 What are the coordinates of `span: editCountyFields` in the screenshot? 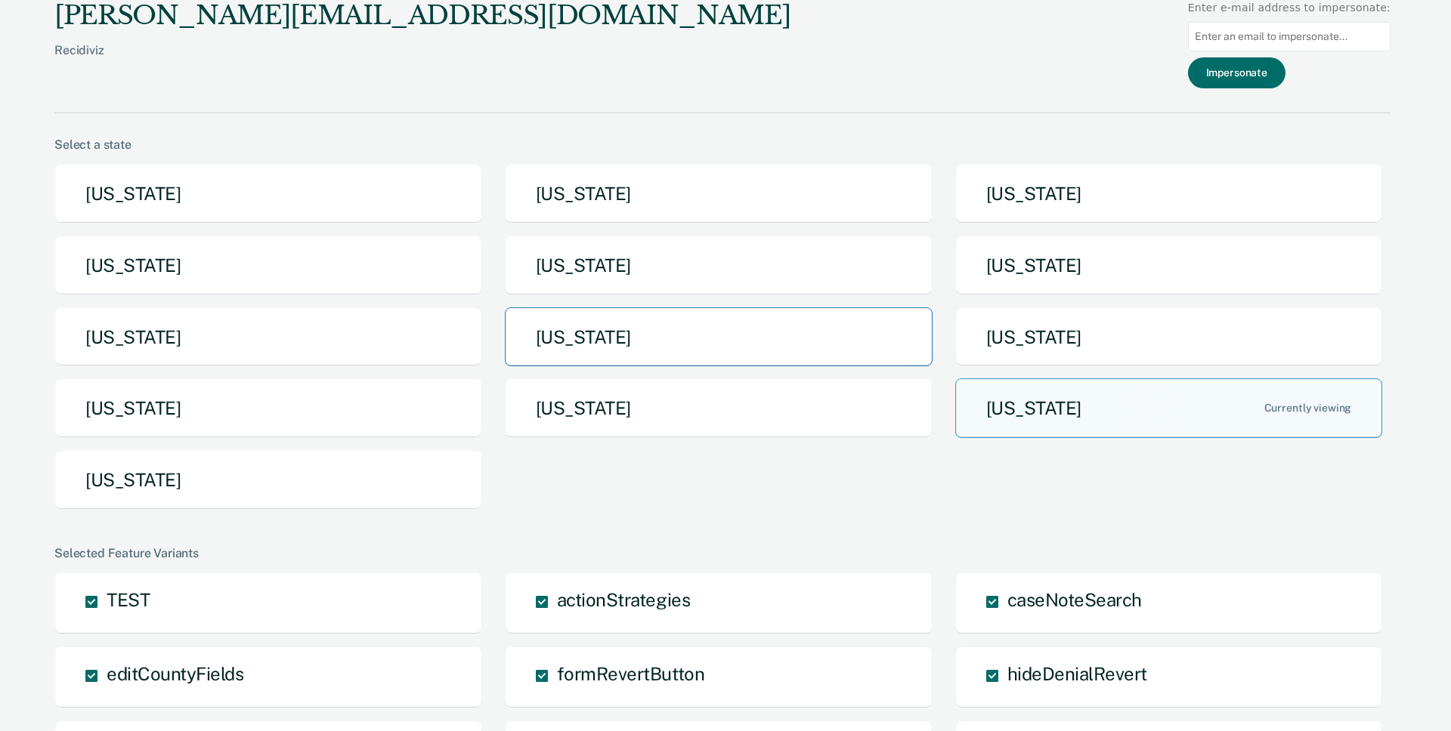 It's located at (175, 674).